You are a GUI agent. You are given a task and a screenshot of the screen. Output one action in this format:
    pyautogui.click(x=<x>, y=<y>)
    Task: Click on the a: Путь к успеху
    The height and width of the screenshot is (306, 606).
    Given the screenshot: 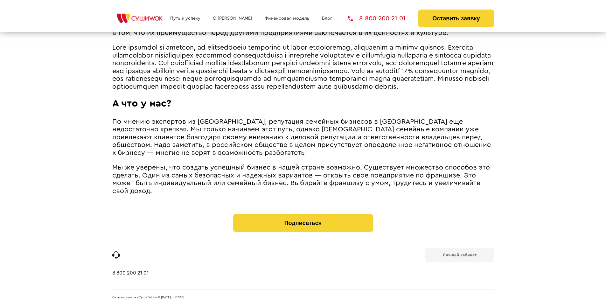 What is the action you would take?
    pyautogui.click(x=185, y=18)
    